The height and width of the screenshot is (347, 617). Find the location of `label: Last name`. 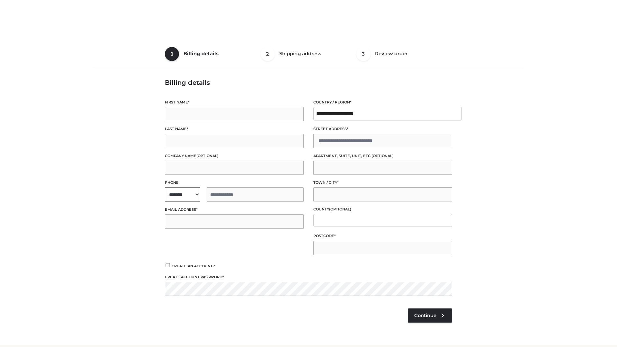

label: Last name is located at coordinates (234, 129).